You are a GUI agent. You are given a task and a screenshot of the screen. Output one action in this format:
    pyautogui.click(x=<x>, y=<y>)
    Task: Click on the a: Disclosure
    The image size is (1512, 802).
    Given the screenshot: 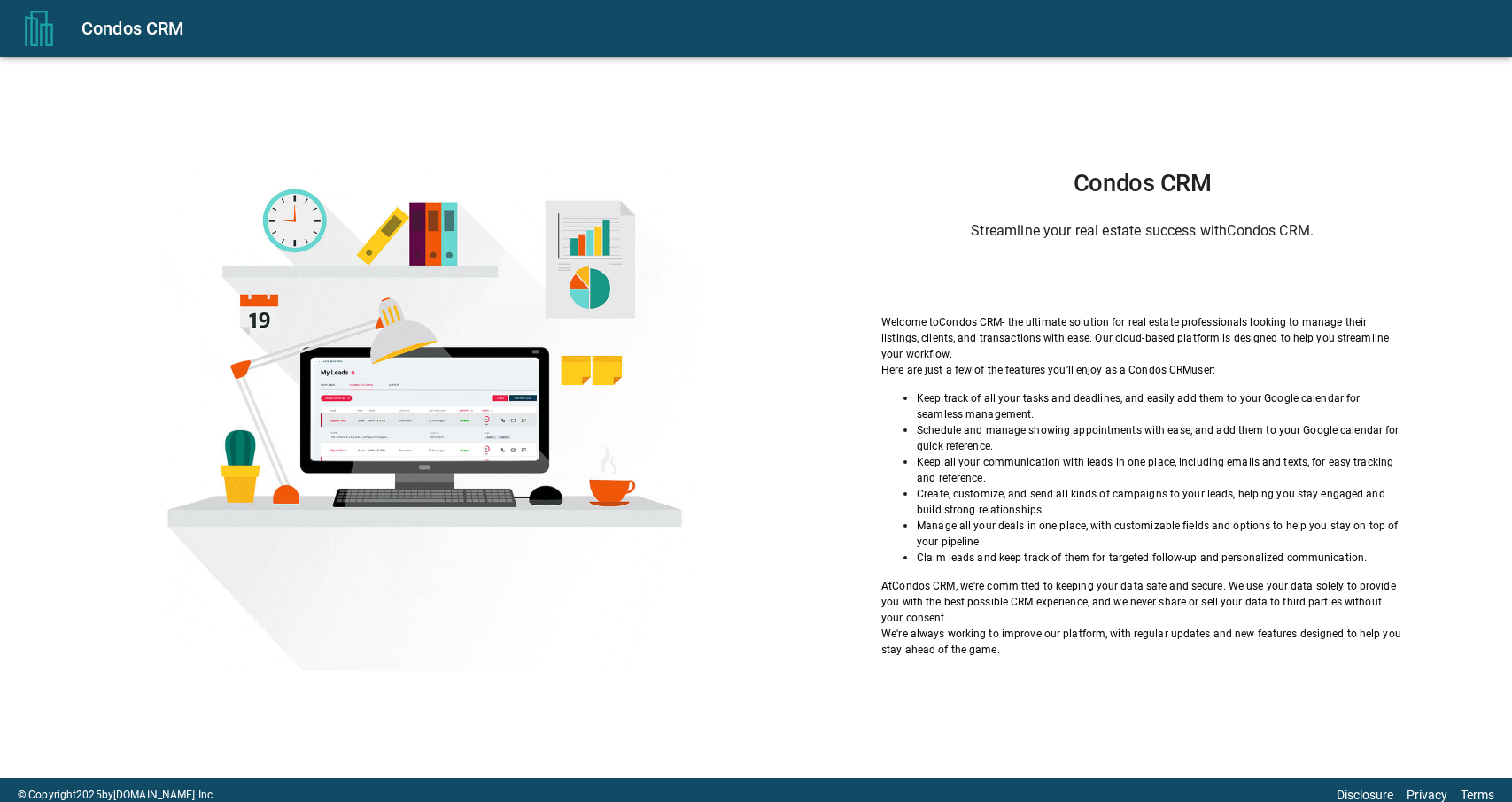 What is the action you would take?
    pyautogui.click(x=1365, y=795)
    